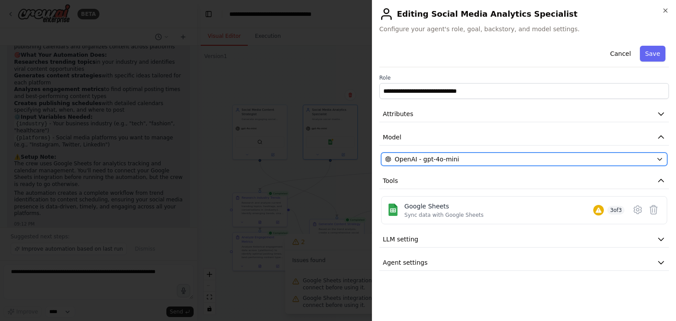 The height and width of the screenshot is (321, 676). What do you see at coordinates (524, 29) in the screenshot?
I see `span: Configure your agent's role, goal, backstory, and model settings.` at bounding box center [524, 29].